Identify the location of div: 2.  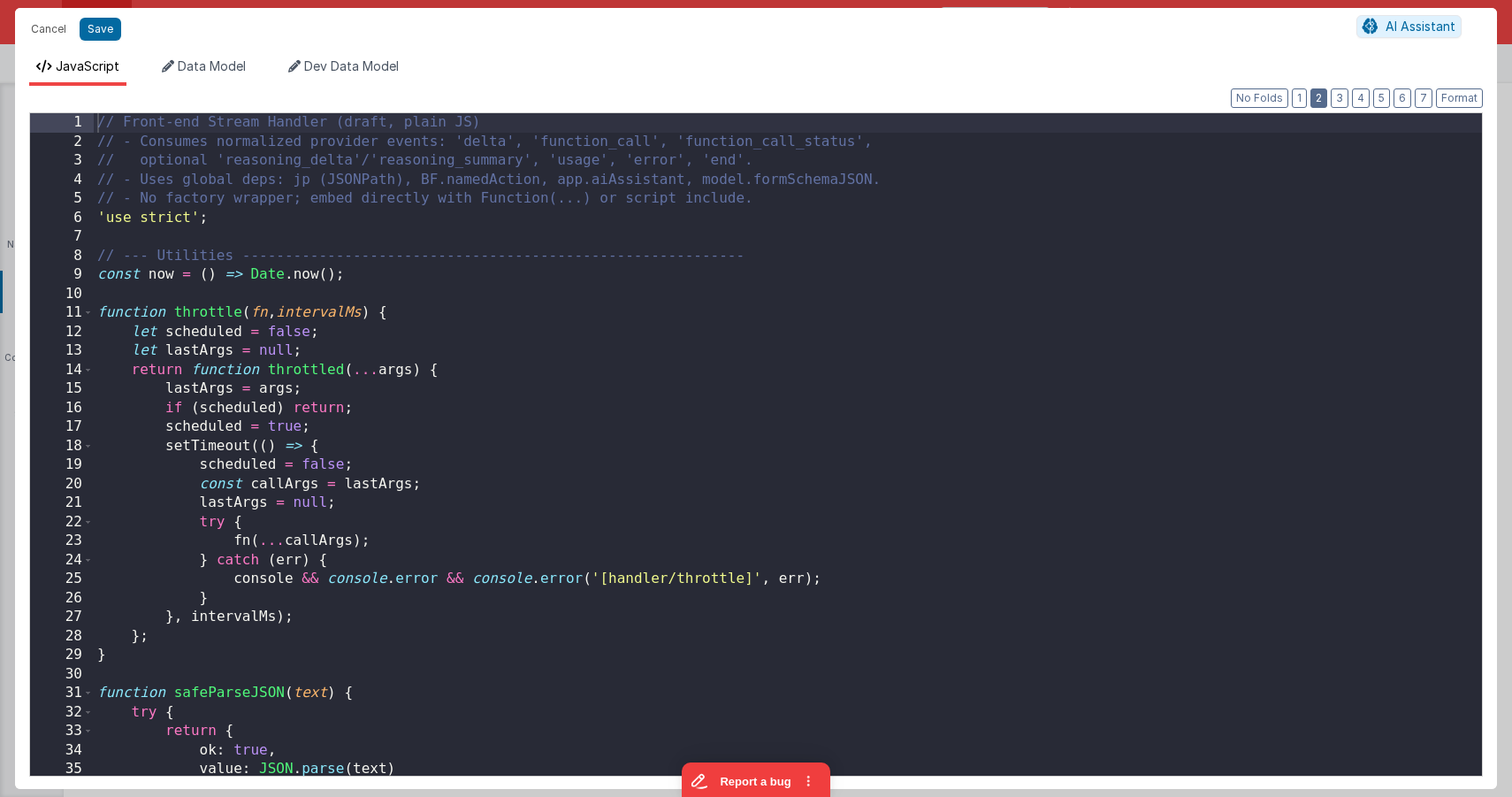
(62, 142).